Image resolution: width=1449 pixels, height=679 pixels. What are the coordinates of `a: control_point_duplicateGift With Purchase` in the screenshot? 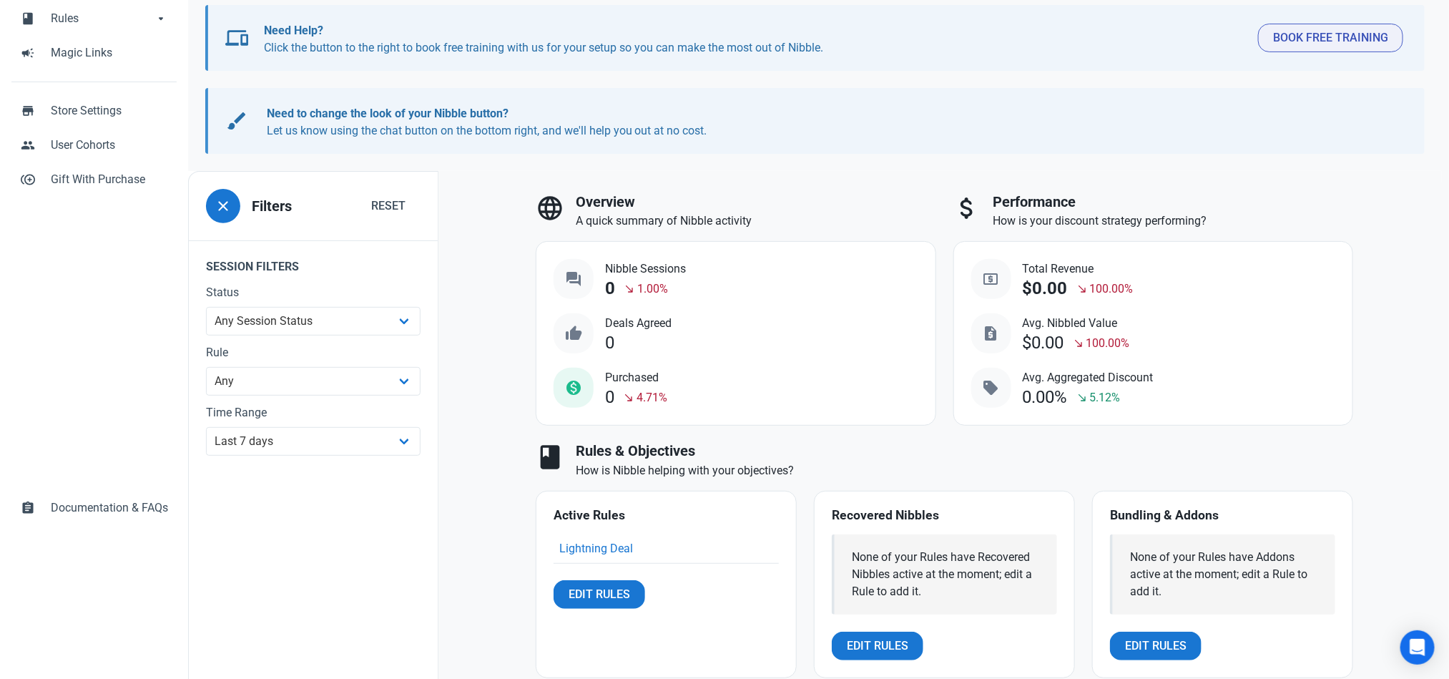 It's located at (94, 179).